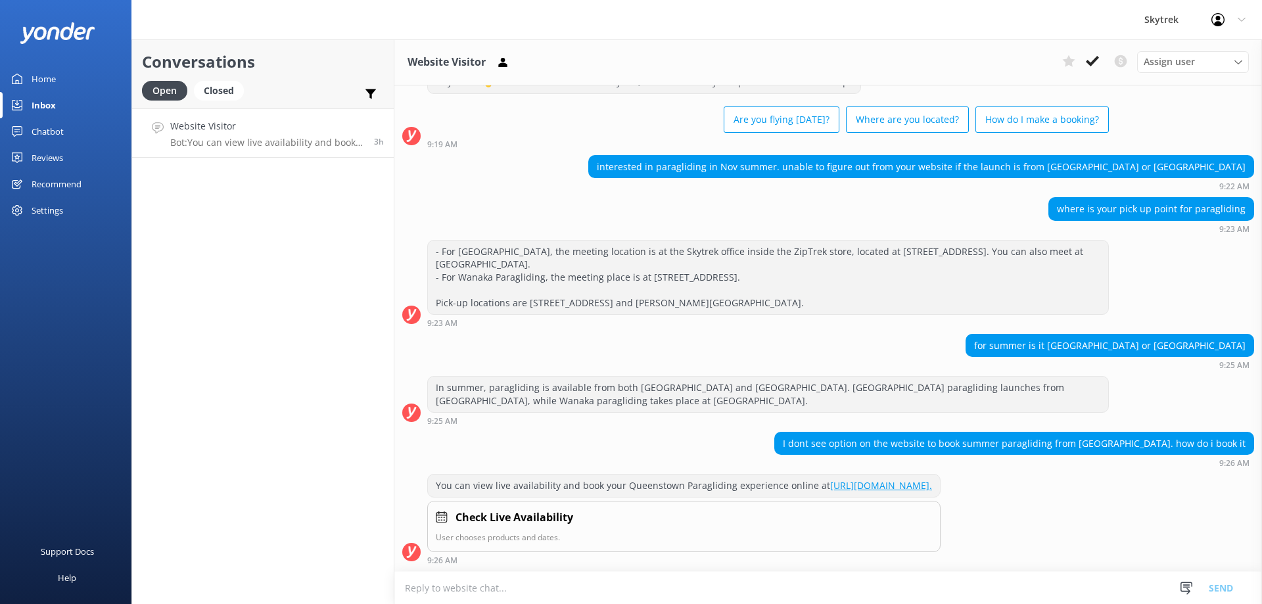 The width and height of the screenshot is (1262, 604). Describe the element at coordinates (683, 537) in the screenshot. I see `p: User chooses products and dates.` at that location.